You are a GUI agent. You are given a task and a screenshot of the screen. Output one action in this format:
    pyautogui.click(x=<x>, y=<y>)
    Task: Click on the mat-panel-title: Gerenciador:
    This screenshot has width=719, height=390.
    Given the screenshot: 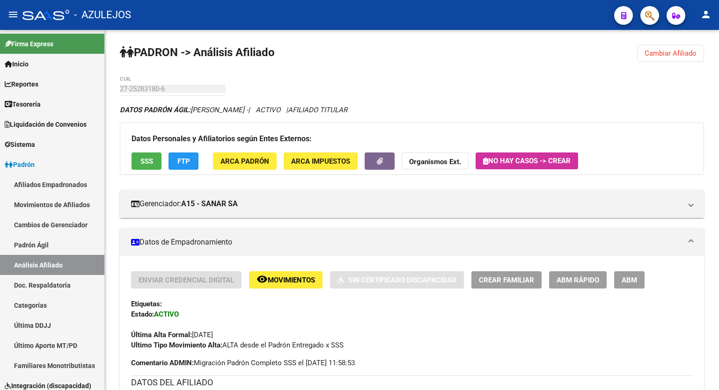 What is the action you would take?
    pyautogui.click(x=406, y=204)
    